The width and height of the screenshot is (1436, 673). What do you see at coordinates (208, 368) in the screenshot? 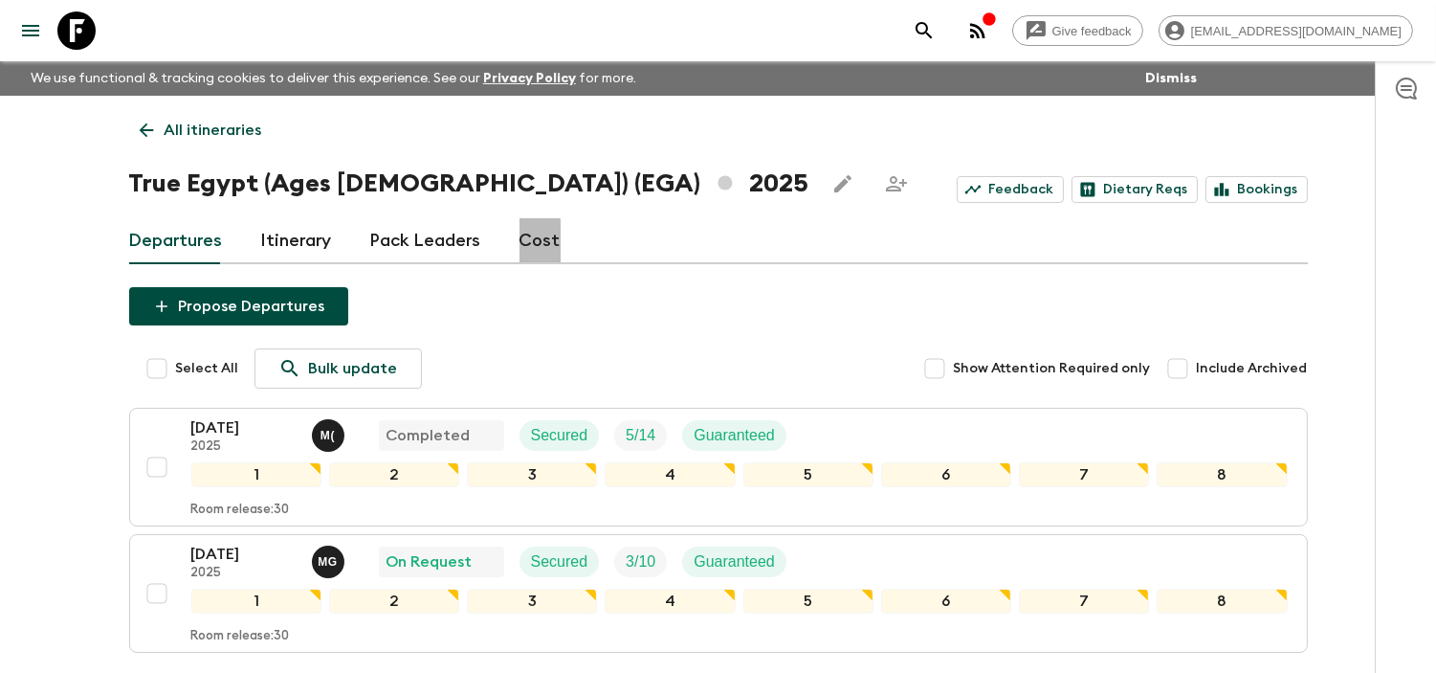
I see `span: Select All` at bounding box center [208, 368].